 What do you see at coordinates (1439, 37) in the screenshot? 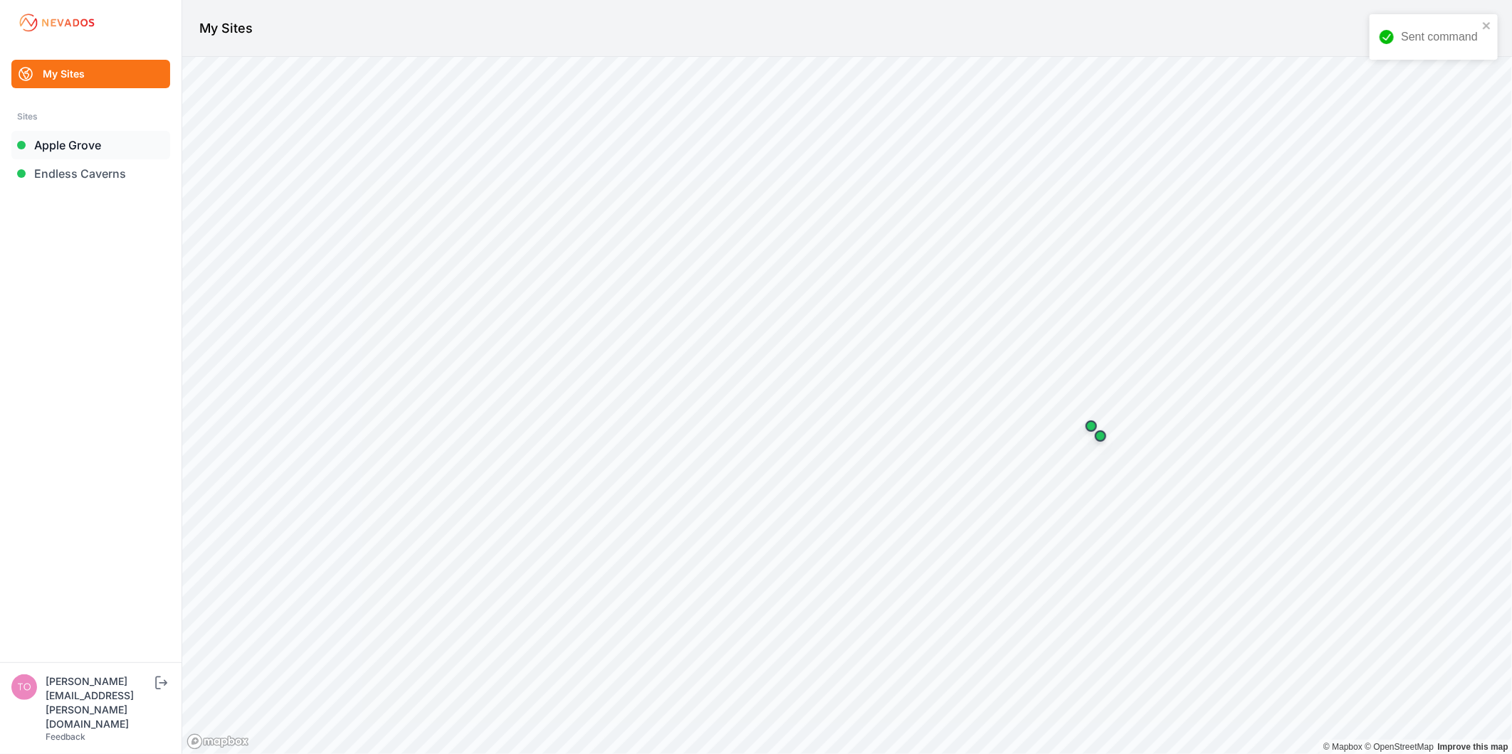
I see `div: Sent command` at bounding box center [1439, 37].